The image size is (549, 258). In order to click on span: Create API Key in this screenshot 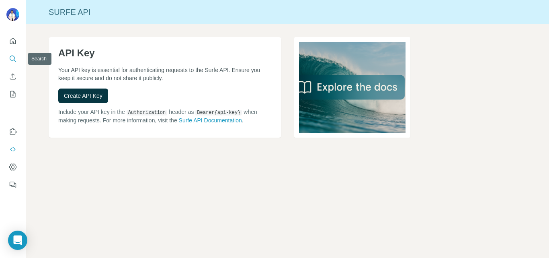, I will do `click(83, 96)`.